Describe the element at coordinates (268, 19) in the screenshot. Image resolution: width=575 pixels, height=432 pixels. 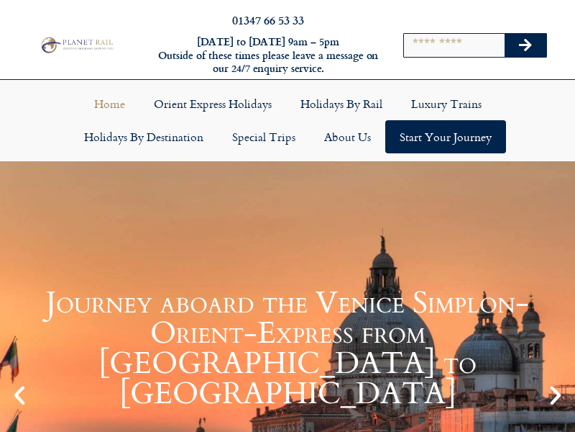
I see `a: 01347 66 53 33` at that location.